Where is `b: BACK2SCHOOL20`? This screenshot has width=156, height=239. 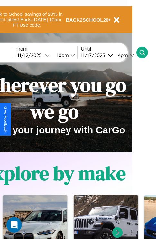
b: BACK2SCHOOL20 is located at coordinates (87, 20).